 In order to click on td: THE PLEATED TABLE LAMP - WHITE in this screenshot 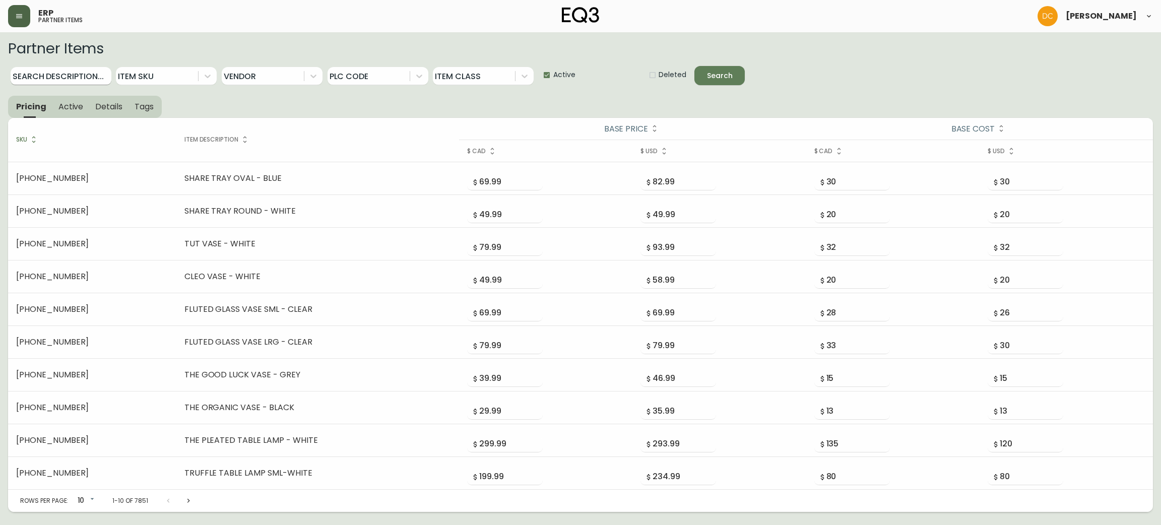, I will do `click(317, 440)`.